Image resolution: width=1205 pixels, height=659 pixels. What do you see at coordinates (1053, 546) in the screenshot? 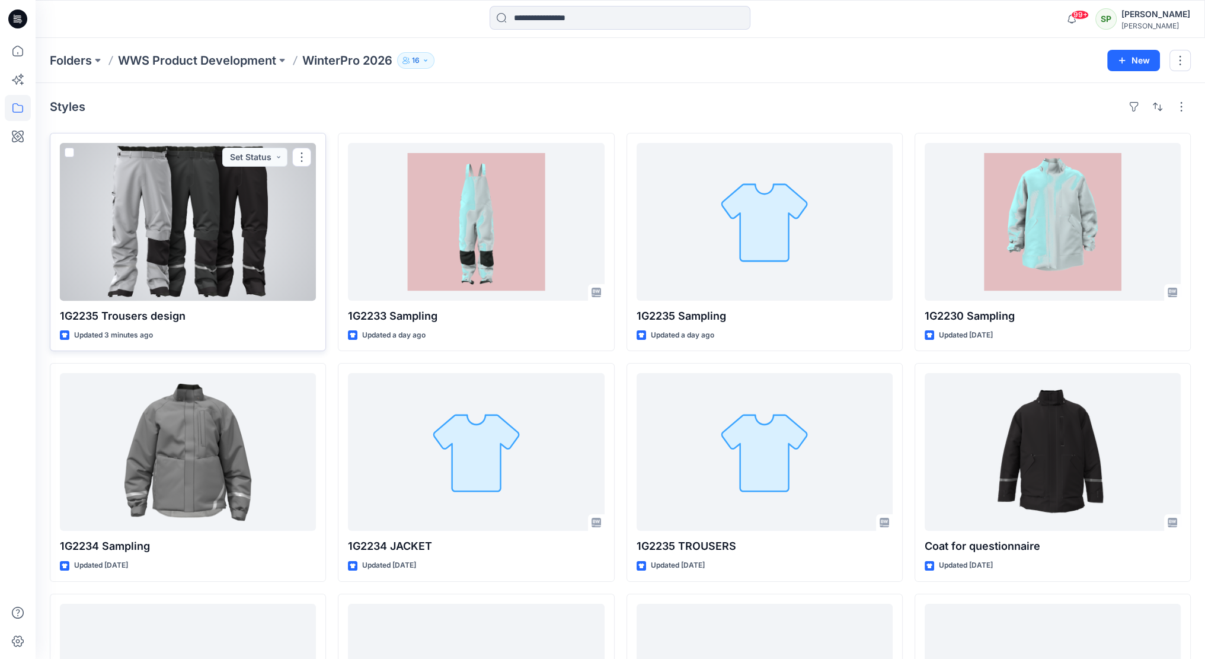
I see `p: Coat for questionnaire` at bounding box center [1053, 546].